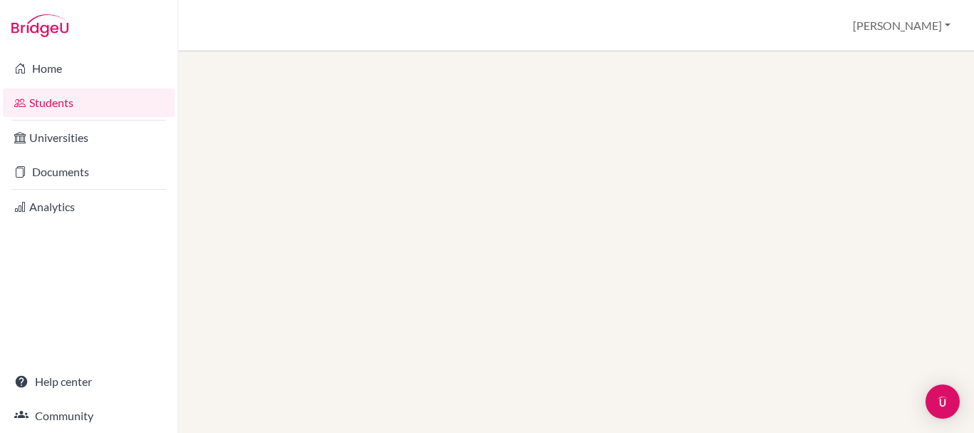 The image size is (974, 433). What do you see at coordinates (40, 26) in the screenshot?
I see `img: Bridge-U` at bounding box center [40, 26].